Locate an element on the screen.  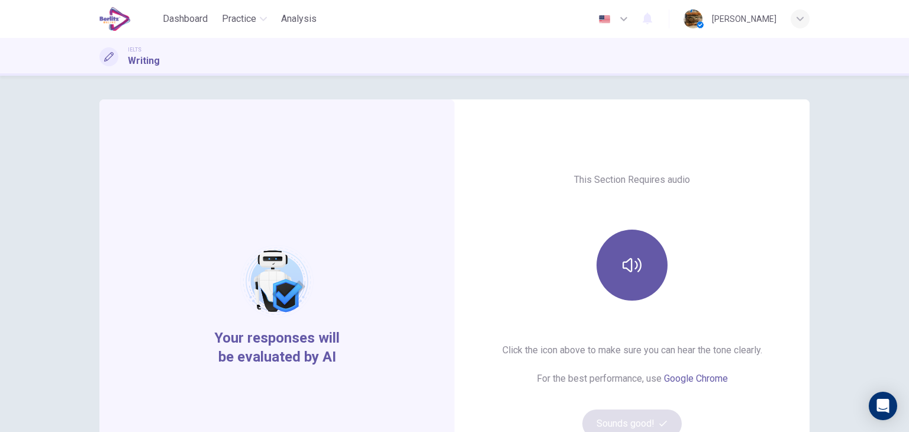
h1: Writing is located at coordinates (144, 61).